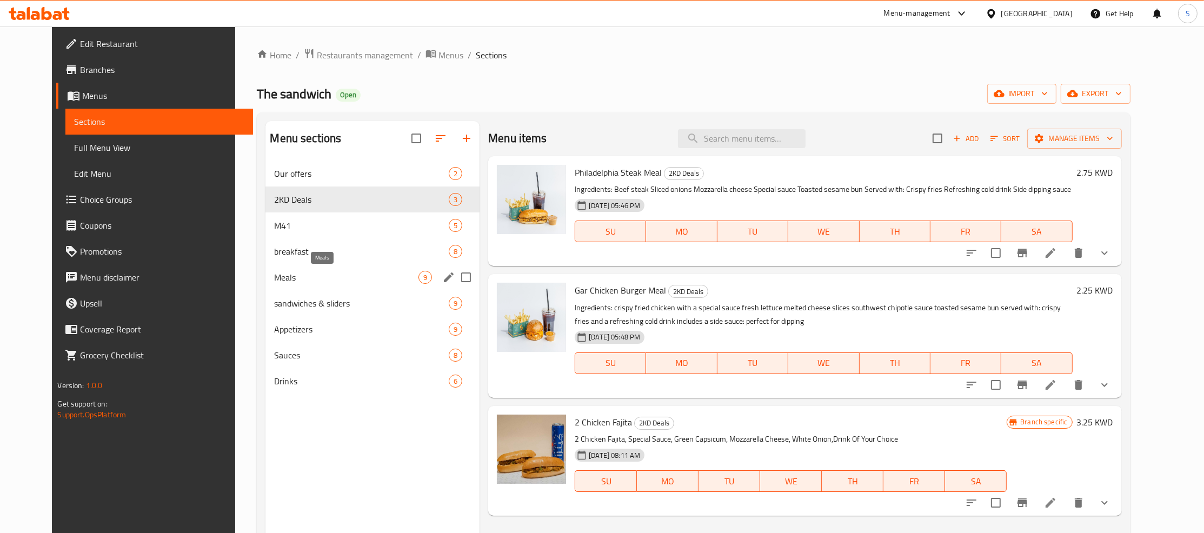  Describe the element at coordinates (159, 148) in the screenshot. I see `a: Full Menu View` at that location.